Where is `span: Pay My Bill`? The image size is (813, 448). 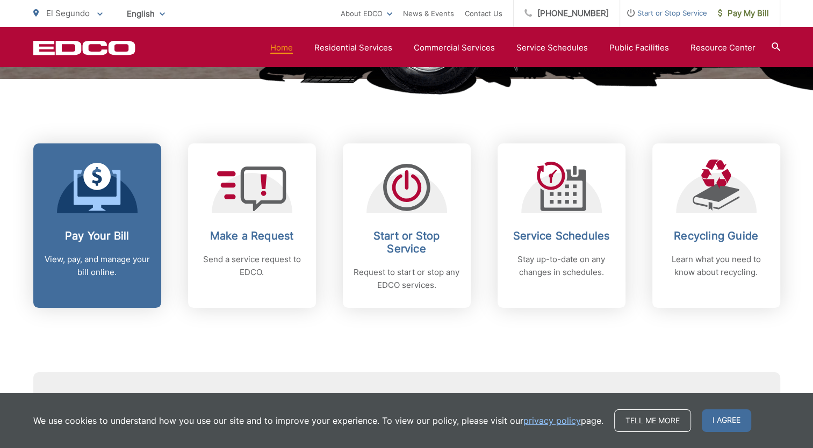
span: Pay My Bill is located at coordinates (743, 13).